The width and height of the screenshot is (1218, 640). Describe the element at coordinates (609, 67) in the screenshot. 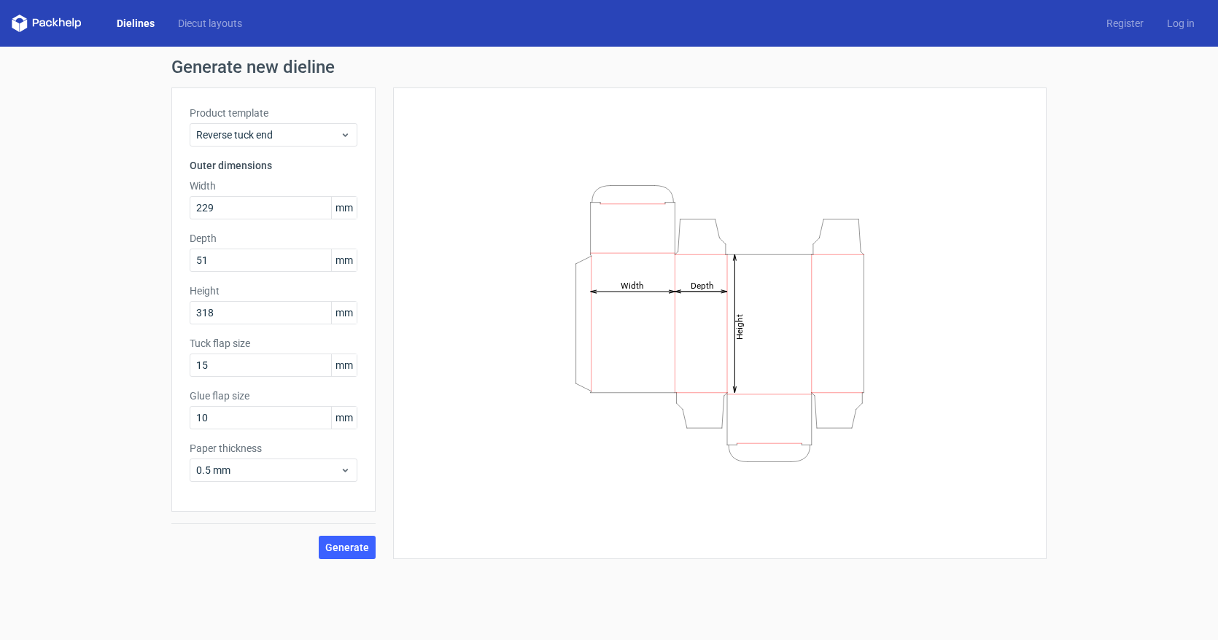

I see `h1: Generate new dieline` at that location.